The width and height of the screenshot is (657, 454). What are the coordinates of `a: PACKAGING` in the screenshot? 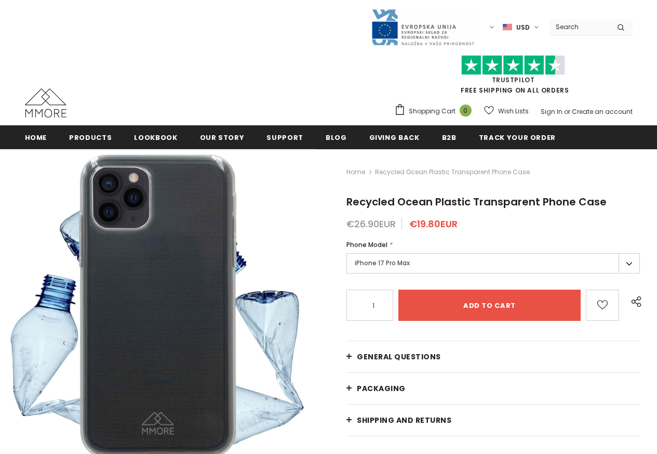 It's located at (493, 388).